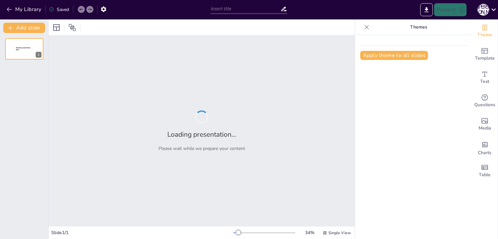 The width and height of the screenshot is (498, 239). Describe the element at coordinates (484, 82) in the screenshot. I see `span: Text` at that location.